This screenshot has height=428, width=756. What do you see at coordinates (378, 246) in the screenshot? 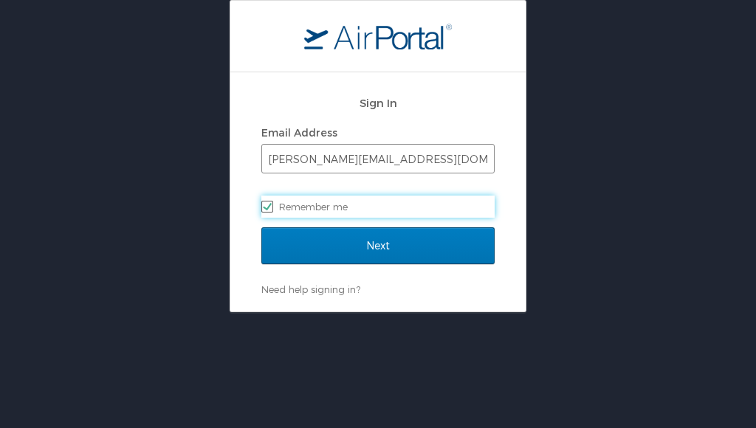
I see `input: Next` at bounding box center [378, 246].